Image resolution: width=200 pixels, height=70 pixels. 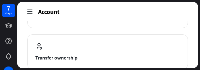 What do you see at coordinates (9, 8) in the screenshot?
I see `div: 7` at bounding box center [9, 8].